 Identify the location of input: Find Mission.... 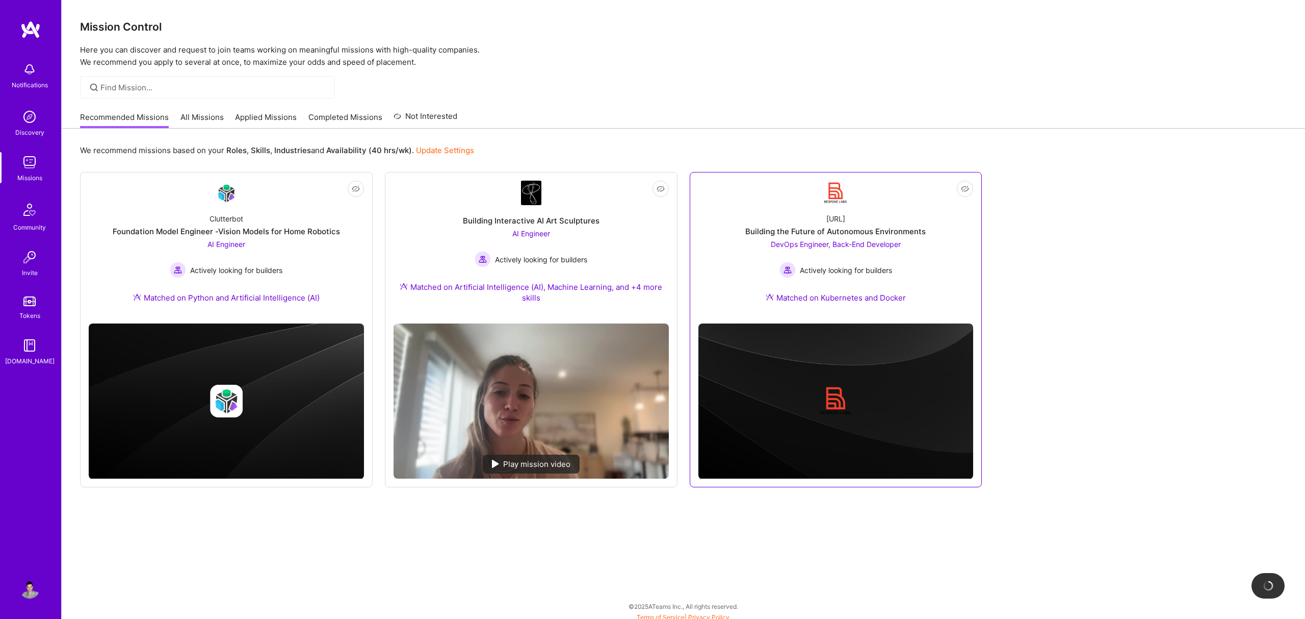
(214, 87).